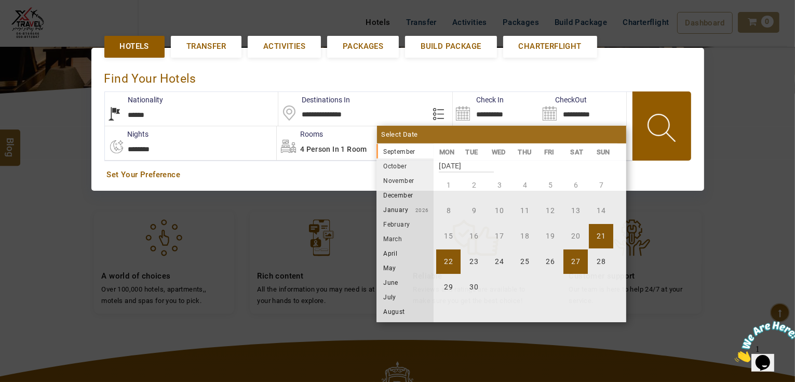  I want to click on li: June, so click(405, 282).